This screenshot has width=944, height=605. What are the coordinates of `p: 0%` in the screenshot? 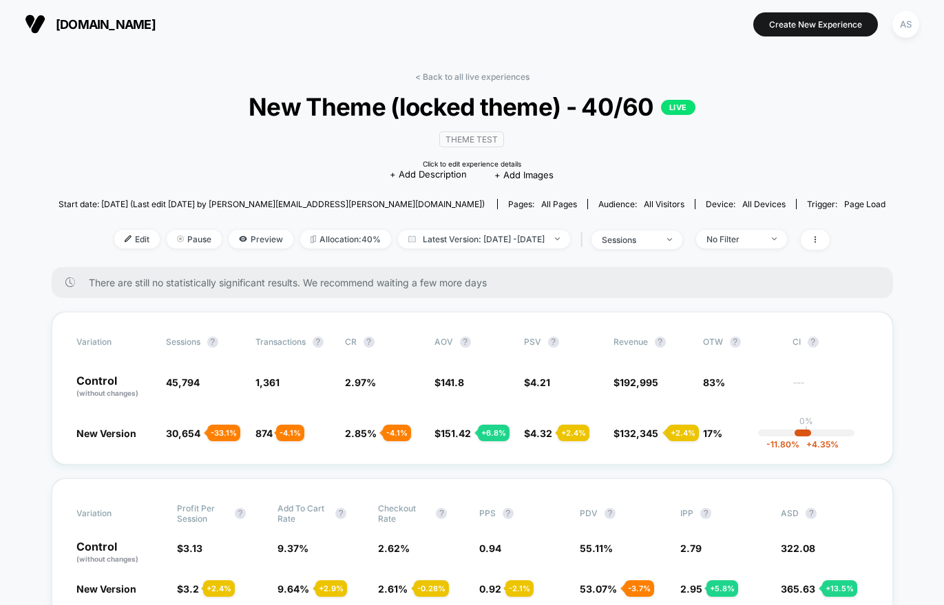 It's located at (806, 421).